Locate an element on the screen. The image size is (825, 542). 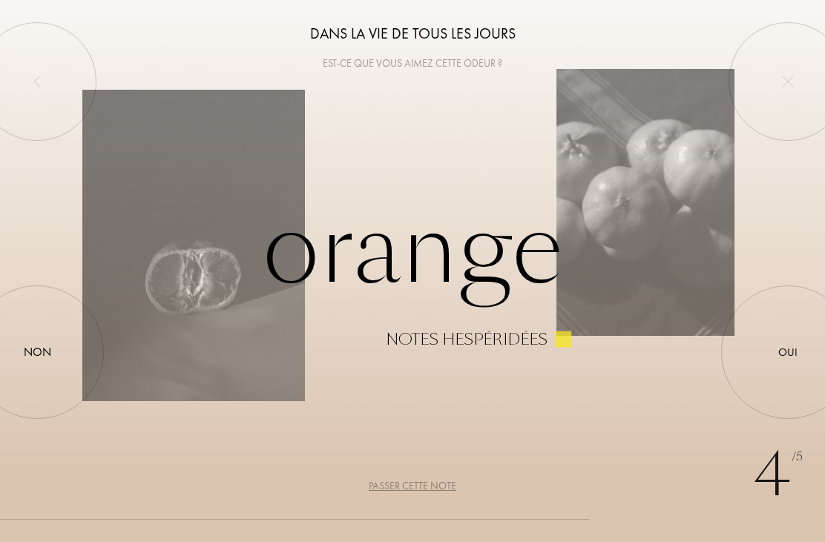
img: left_onboard.svg is located at coordinates (37, 82).